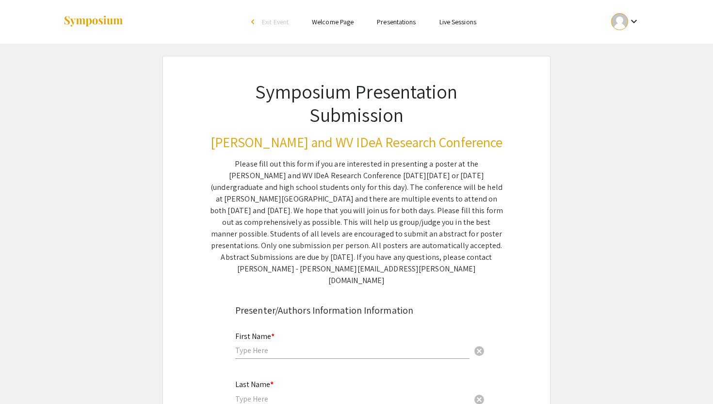 This screenshot has height=404, width=713. What do you see at coordinates (275, 22) in the screenshot?
I see `span: Exit Event` at bounding box center [275, 22].